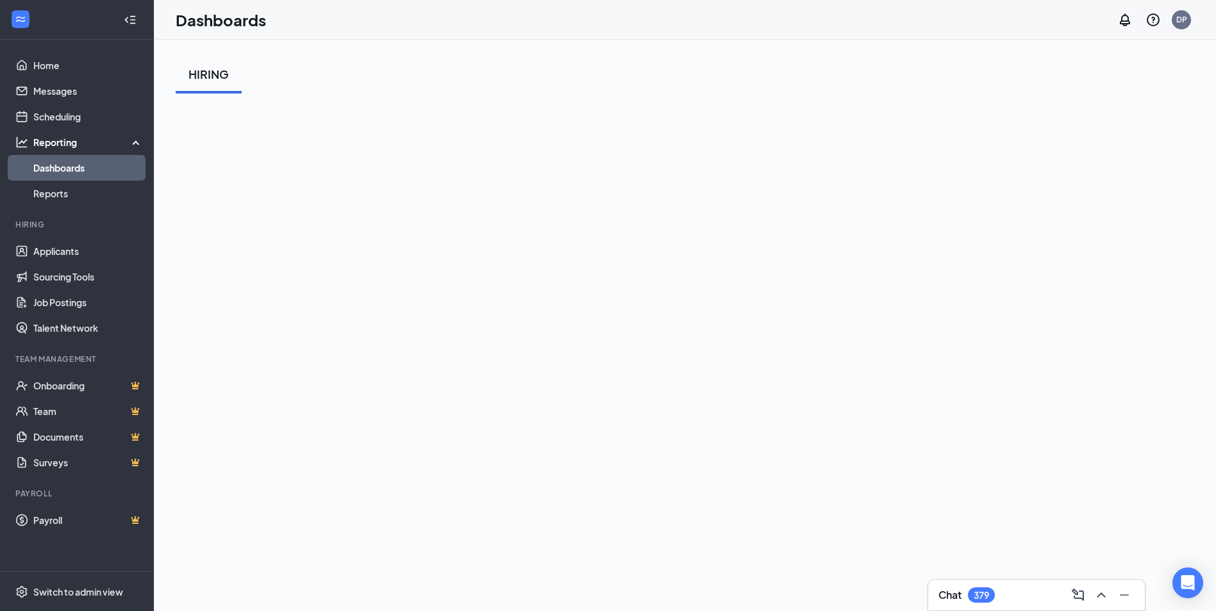 This screenshot has height=611, width=1216. I want to click on svg: Notifications, so click(1125, 20).